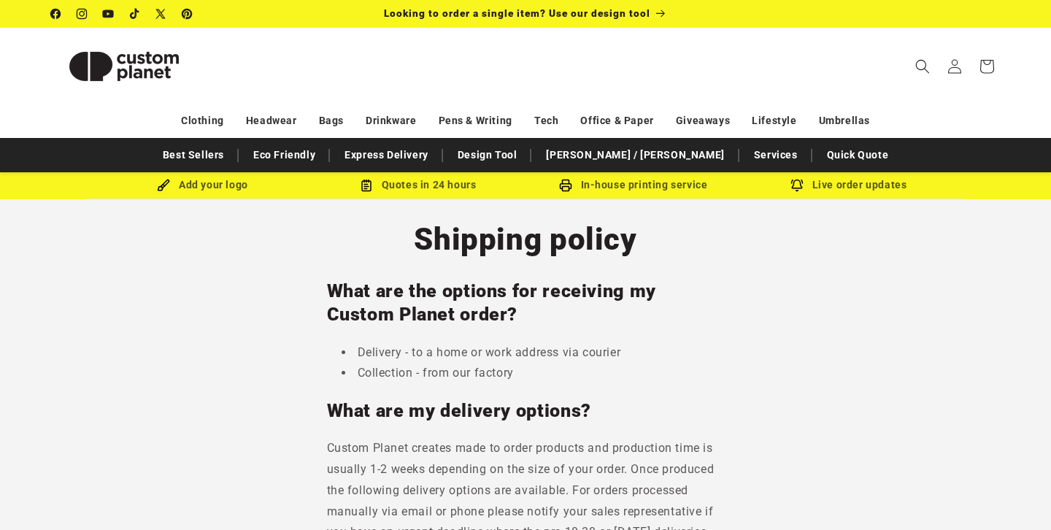  I want to click on a: Headwear, so click(272, 120).